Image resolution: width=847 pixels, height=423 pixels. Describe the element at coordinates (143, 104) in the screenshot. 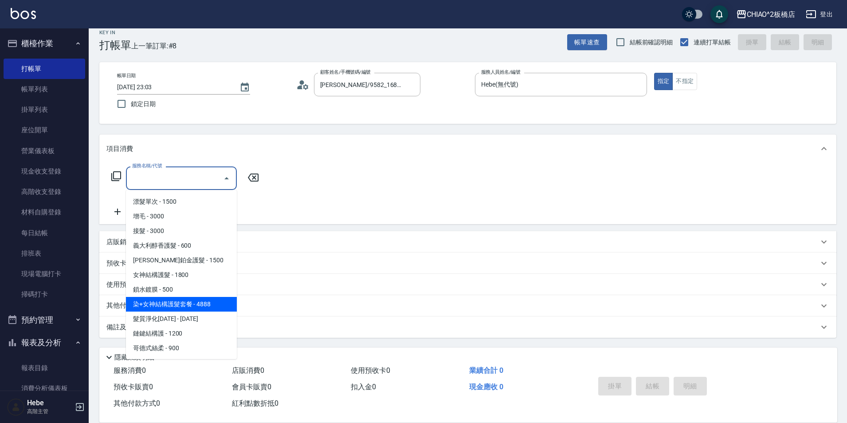

I see `span: 鎖定日期` at that location.